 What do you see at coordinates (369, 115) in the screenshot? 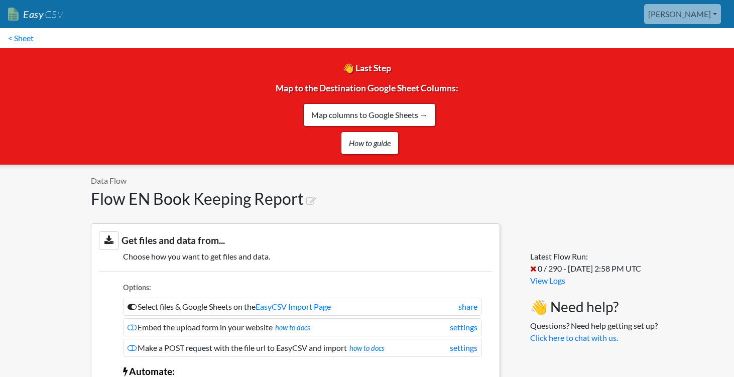
I see `a: Map columns to Google Sheets →` at bounding box center [369, 115].